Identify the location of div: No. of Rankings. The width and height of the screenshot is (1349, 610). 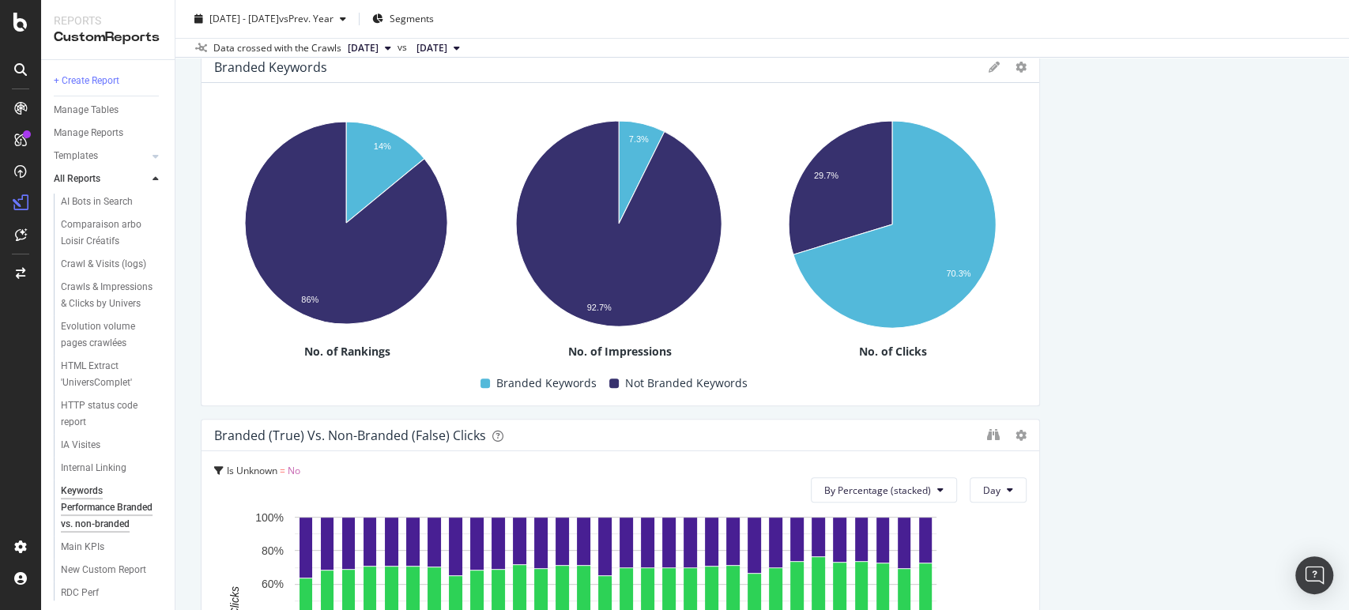
(347, 352).